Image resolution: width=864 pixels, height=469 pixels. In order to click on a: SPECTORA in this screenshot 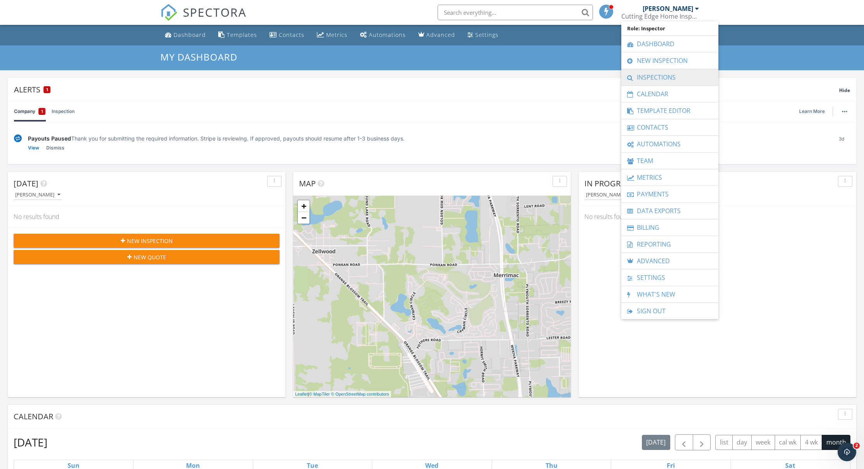, I will do `click(203, 19)`.